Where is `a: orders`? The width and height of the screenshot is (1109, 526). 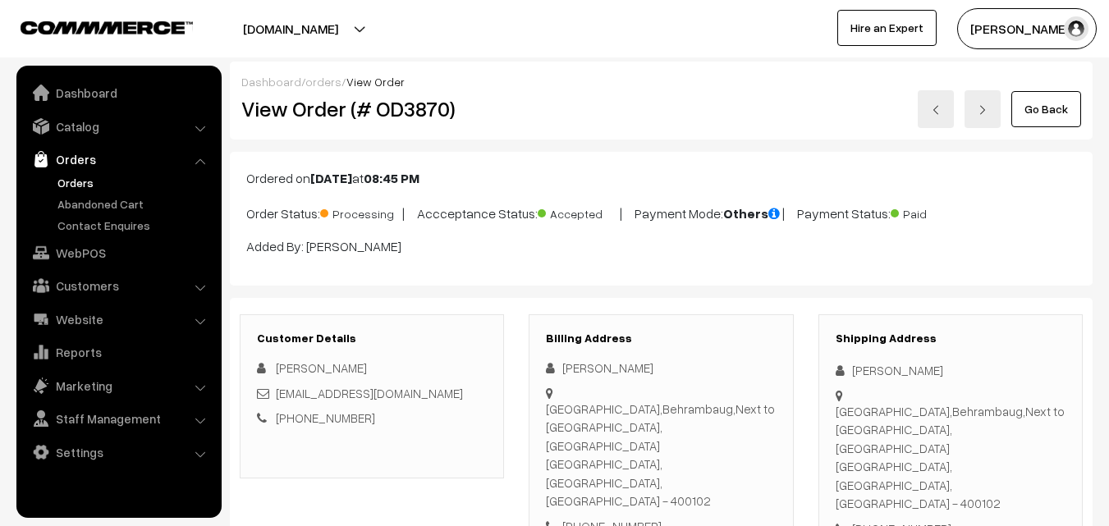 a: orders is located at coordinates (323, 81).